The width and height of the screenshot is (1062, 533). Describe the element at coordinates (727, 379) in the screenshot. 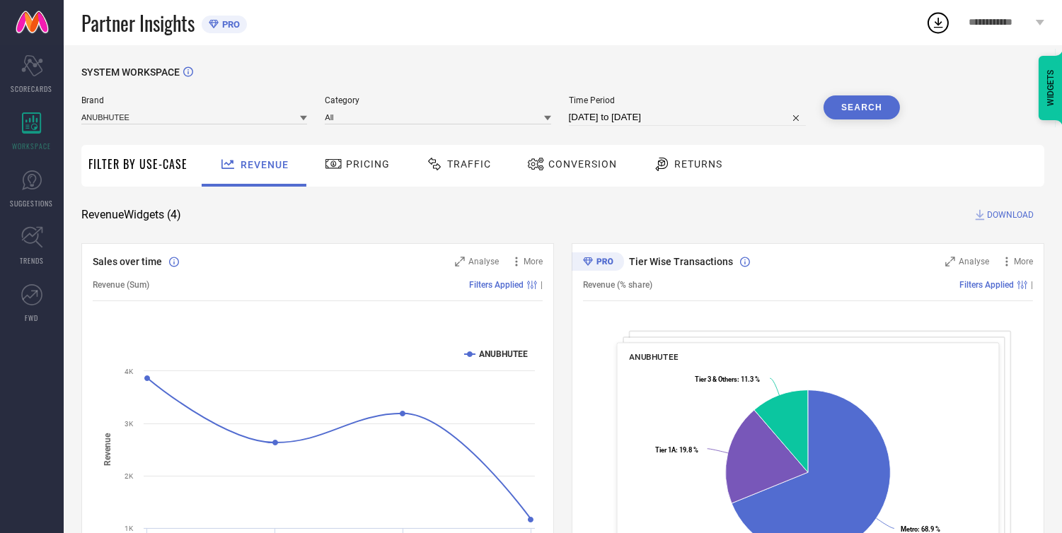

I see `text: : 11.3 %` at that location.